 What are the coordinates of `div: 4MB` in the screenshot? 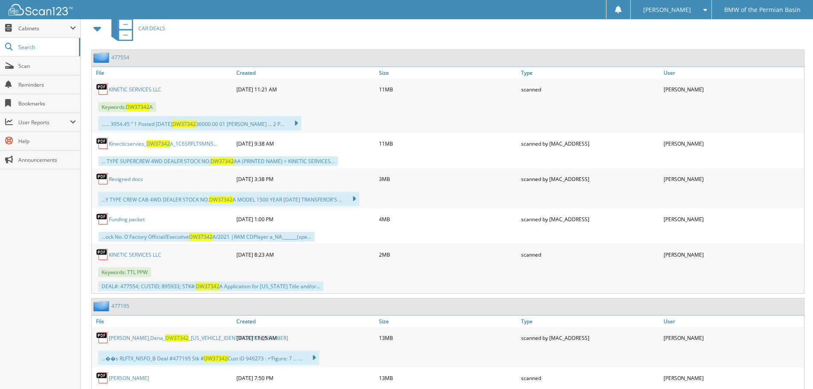 It's located at (448, 219).